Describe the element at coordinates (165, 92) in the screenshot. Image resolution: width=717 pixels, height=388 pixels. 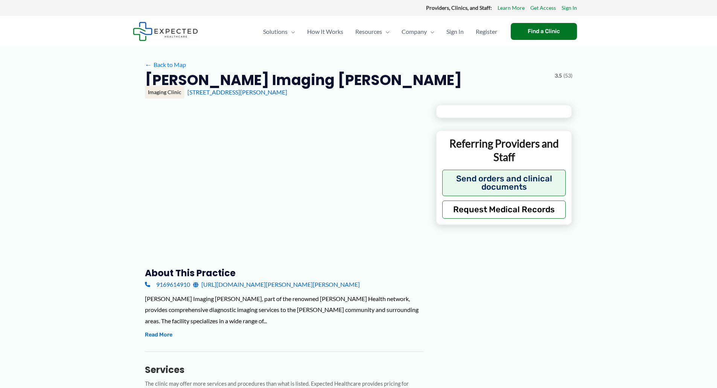
I see `div: Imaging Clinic` at that location.